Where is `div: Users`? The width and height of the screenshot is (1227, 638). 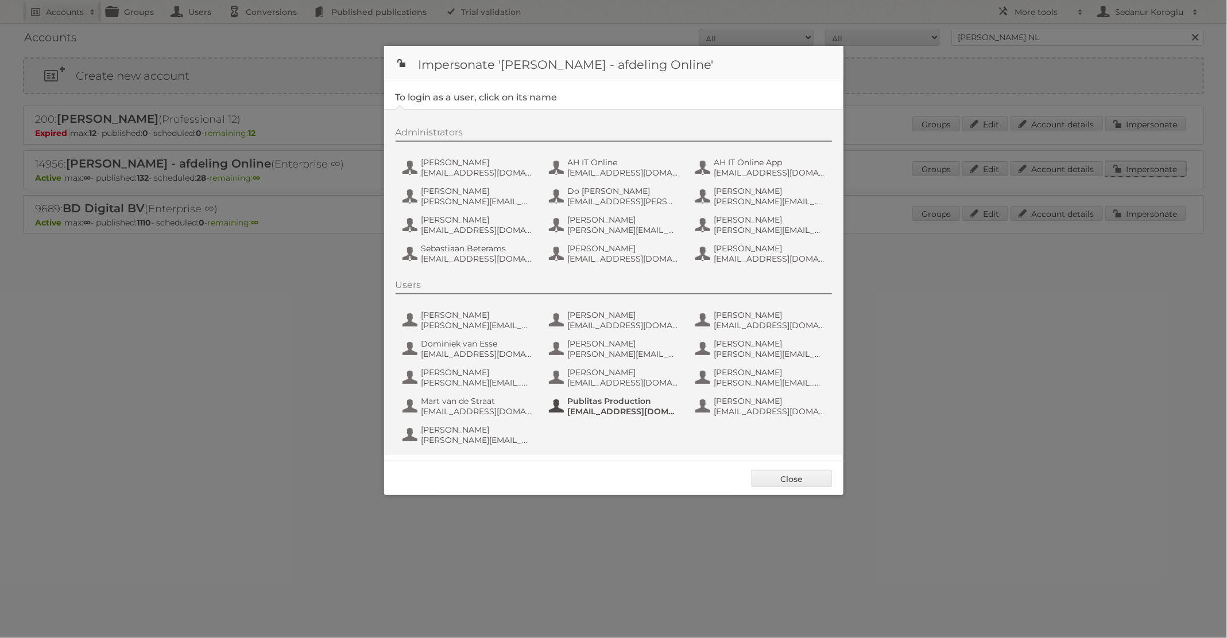
div: Users is located at coordinates (614, 287).